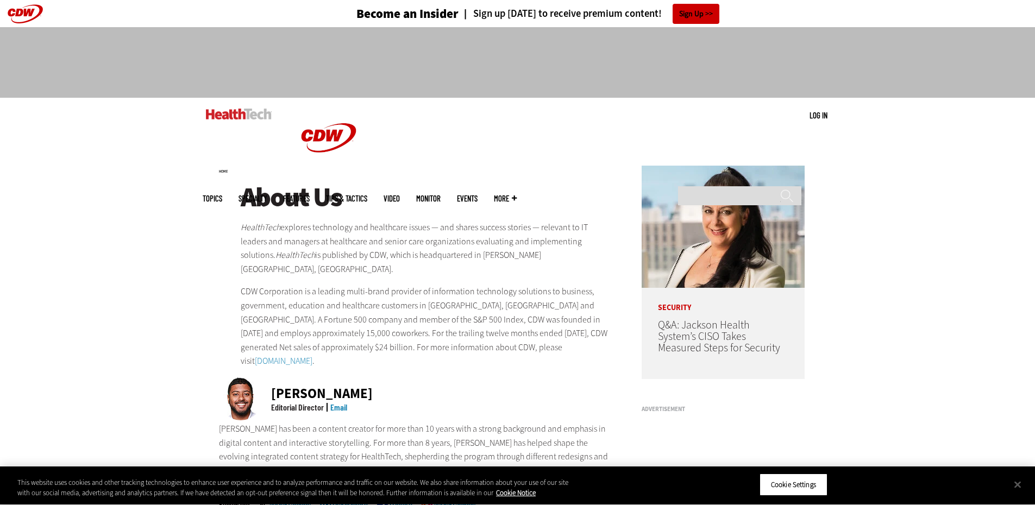  What do you see at coordinates (719, 336) in the screenshot?
I see `a: Q&A: Jackson Health System’s CISO Takes Measured Steps for Security` at bounding box center [719, 336].